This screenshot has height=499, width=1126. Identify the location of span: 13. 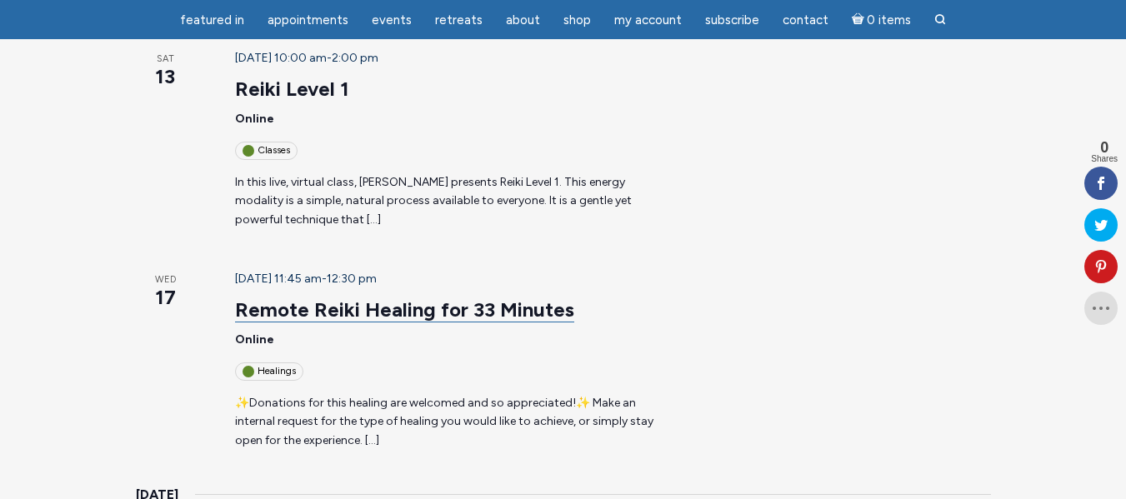
(165, 77).